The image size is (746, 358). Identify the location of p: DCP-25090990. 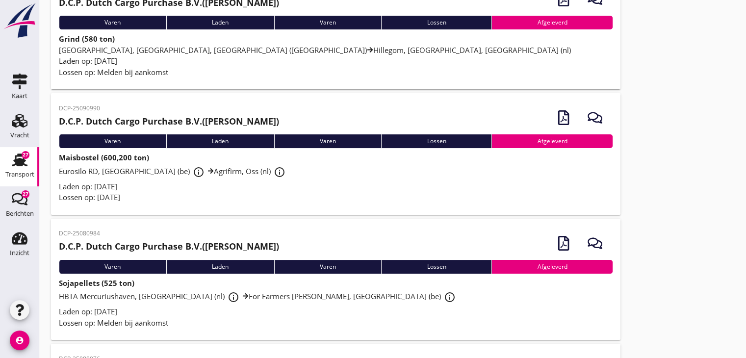
(169, 108).